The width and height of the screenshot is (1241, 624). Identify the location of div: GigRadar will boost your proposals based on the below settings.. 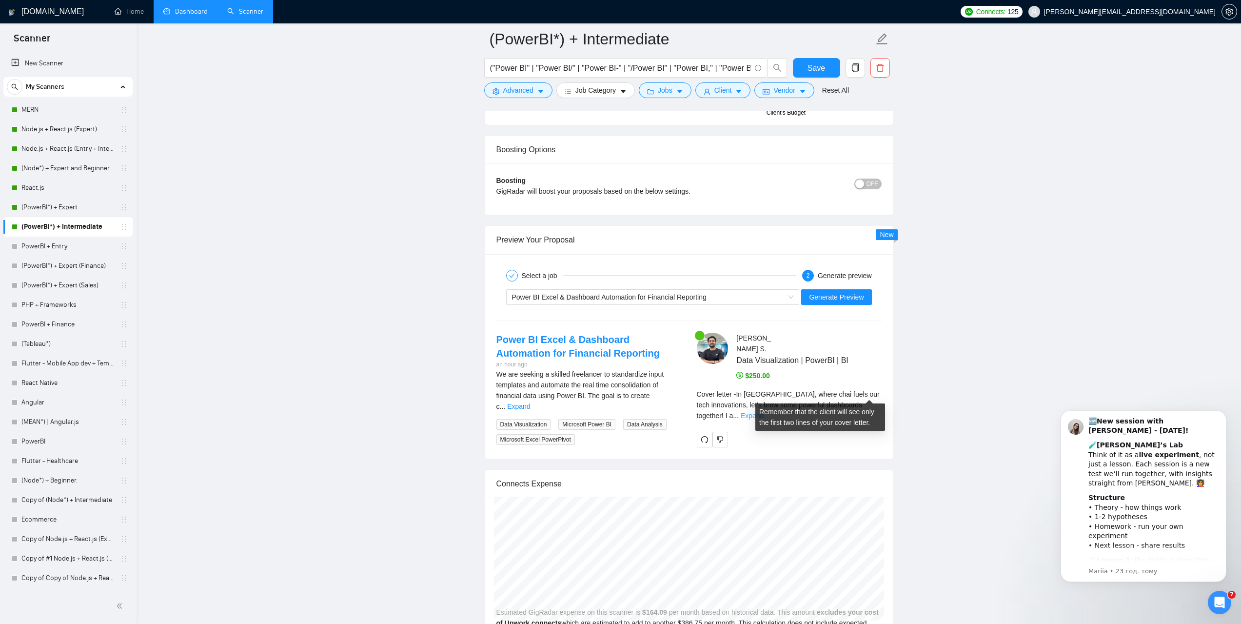
(641, 191).